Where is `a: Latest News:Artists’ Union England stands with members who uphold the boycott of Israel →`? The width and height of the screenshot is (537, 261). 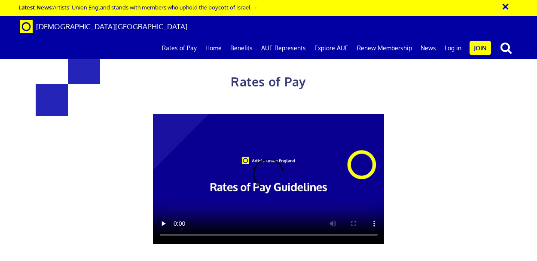
a: Latest News:Artists’ Union England stands with members who uphold the boycott of Israel → is located at coordinates (138, 7).